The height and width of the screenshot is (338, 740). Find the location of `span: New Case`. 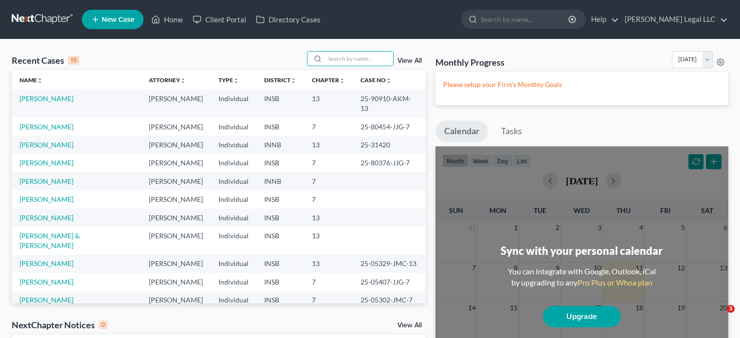

span: New Case is located at coordinates (118, 19).